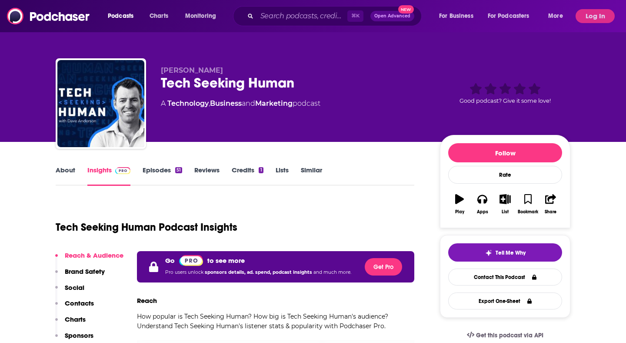 The height and width of the screenshot is (343, 626). I want to click on p: Social, so click(74, 287).